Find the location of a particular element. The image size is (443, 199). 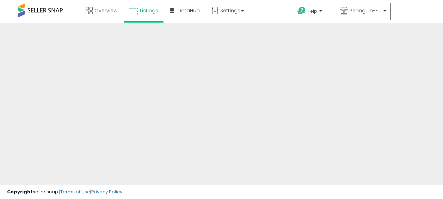

a: Terms of Use is located at coordinates (75, 191).